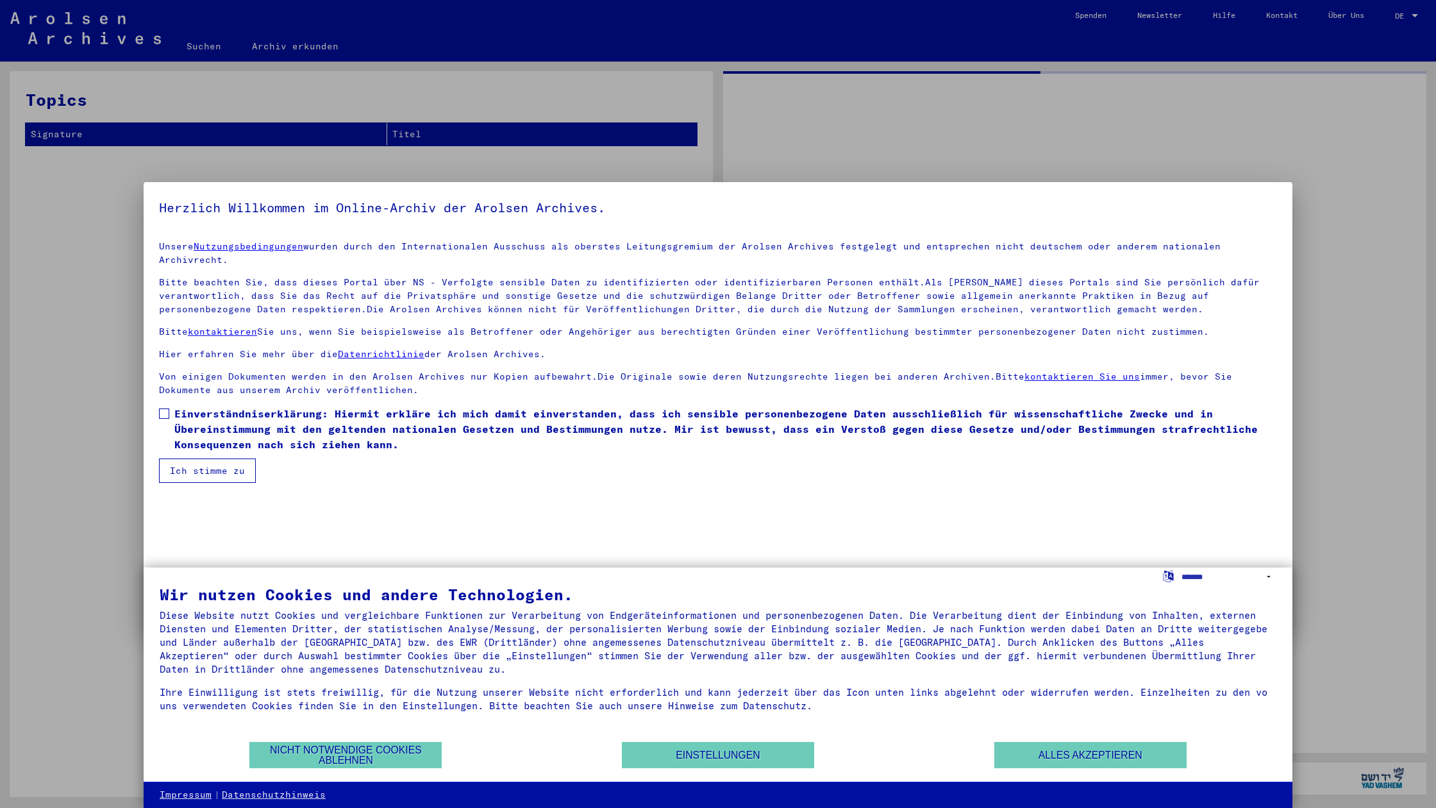  Describe the element at coordinates (207, 470) in the screenshot. I see `button: Ich stimme zu` at that location.